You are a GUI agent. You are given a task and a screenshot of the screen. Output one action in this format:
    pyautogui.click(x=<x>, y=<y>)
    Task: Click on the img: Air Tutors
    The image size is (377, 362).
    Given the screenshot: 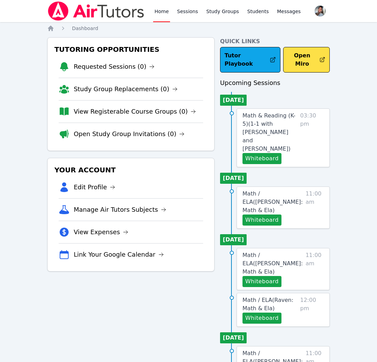 What is the action you would take?
    pyautogui.click(x=96, y=11)
    